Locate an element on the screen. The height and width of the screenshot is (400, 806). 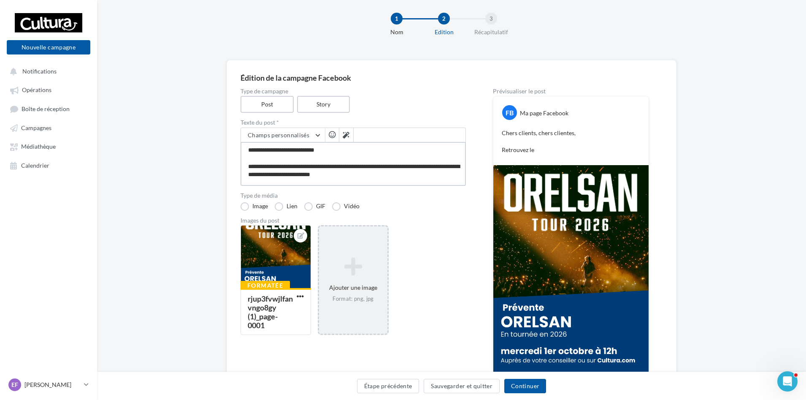
label: Texte du post * is located at coordinates (353, 122).